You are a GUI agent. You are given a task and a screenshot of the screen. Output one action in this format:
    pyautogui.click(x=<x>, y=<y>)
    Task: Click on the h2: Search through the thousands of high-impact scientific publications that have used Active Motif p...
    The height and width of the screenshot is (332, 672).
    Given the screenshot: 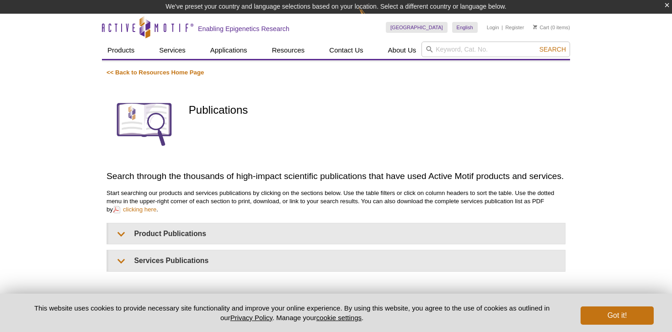 What is the action you would take?
    pyautogui.click(x=336, y=176)
    